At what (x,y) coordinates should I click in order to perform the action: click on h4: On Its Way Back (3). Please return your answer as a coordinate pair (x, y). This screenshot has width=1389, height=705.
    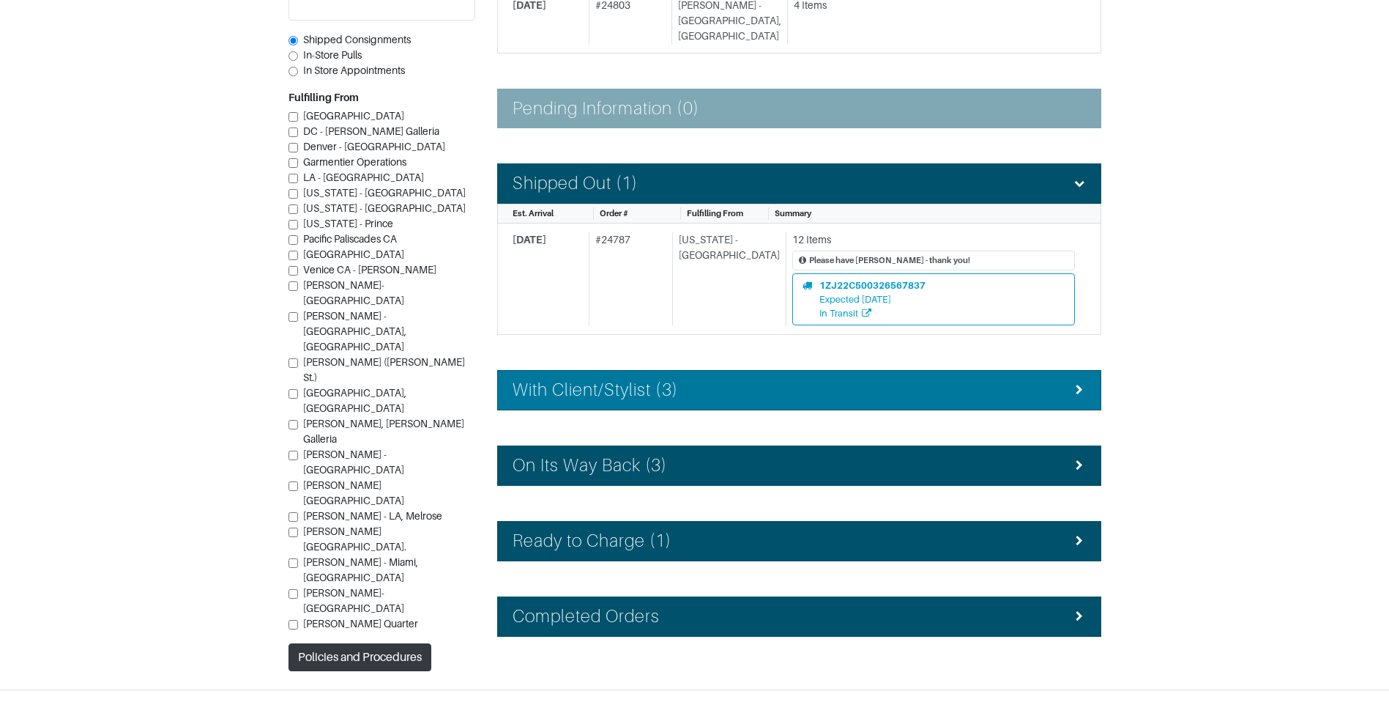
    Looking at the image, I should click on (590, 465).